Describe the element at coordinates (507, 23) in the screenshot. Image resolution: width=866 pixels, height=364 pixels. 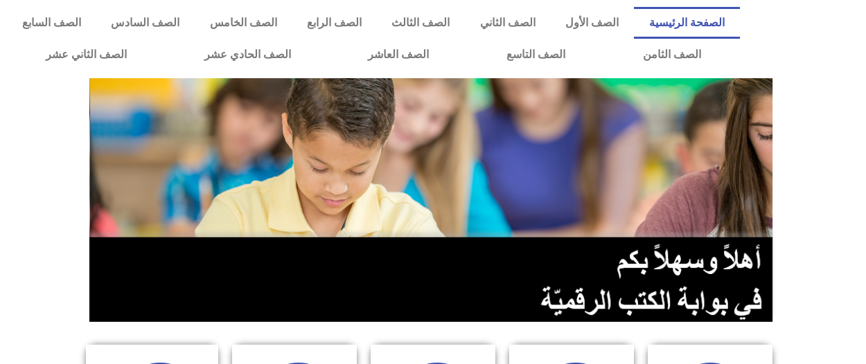
I see `a: الصف الثاني` at that location.